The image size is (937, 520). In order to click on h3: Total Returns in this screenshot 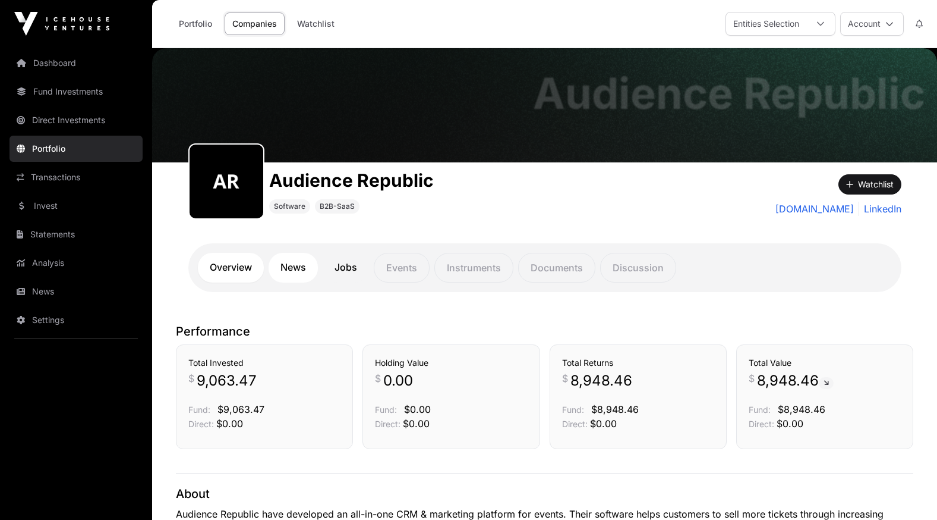, I will do `click(638, 363)`.